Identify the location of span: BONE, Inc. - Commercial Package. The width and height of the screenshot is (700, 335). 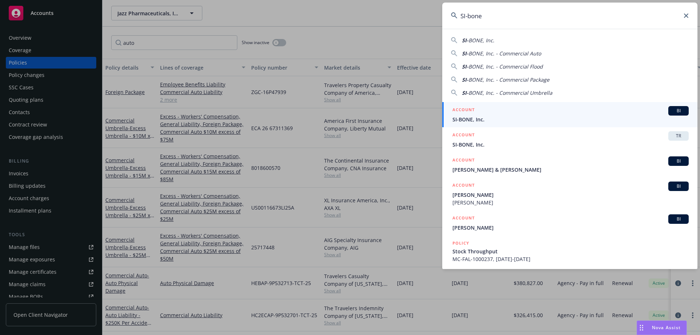
(509, 79).